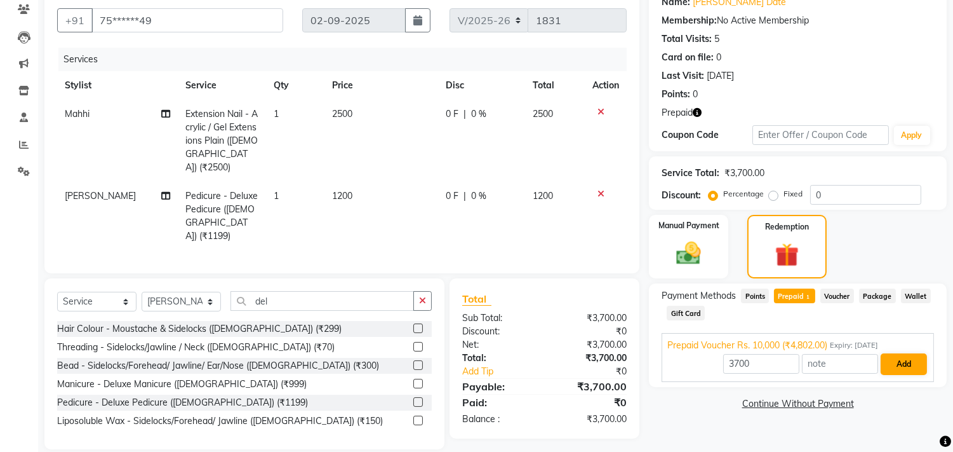  What do you see at coordinates (755, 295) in the screenshot?
I see `span: Points` at bounding box center [755, 295].